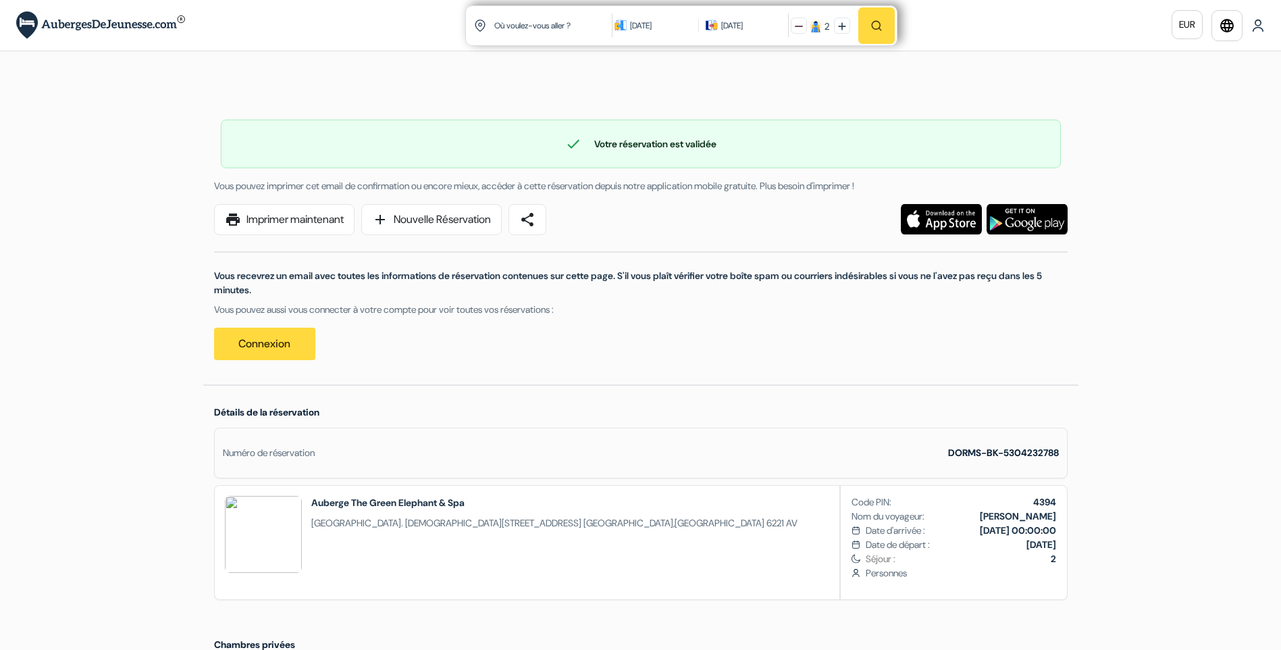 This screenshot has width=1281, height=650. I want to click on strong: DORMS-BK-5304232788, so click(1004, 452).